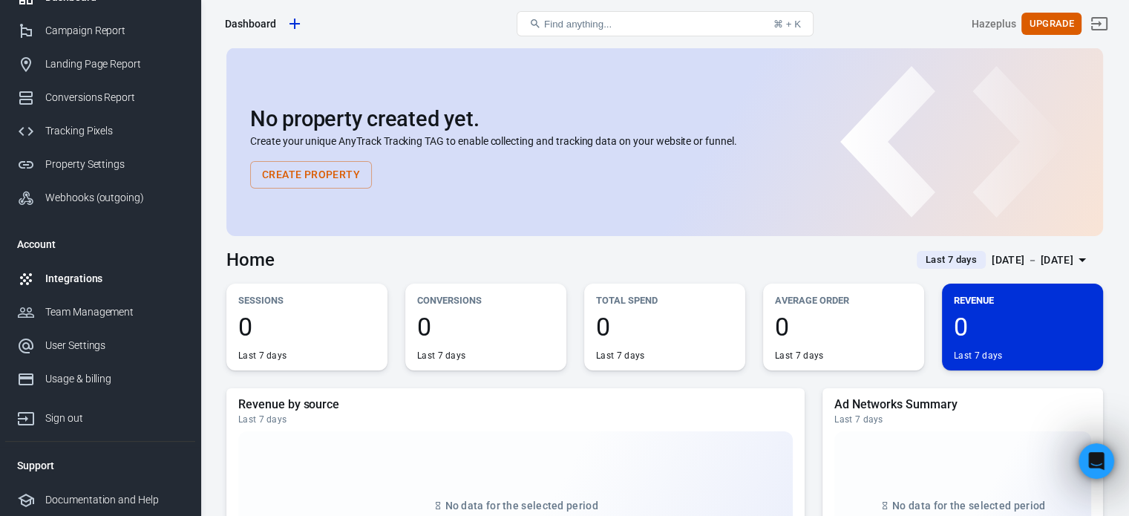 The image size is (1129, 516). What do you see at coordinates (1051, 24) in the screenshot?
I see `button: Upgrade` at bounding box center [1051, 24].